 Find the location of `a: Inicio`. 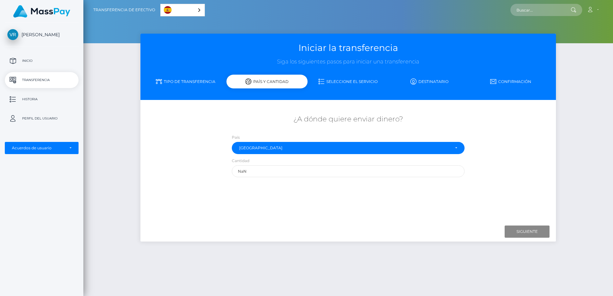

a: Inicio is located at coordinates (42, 61).